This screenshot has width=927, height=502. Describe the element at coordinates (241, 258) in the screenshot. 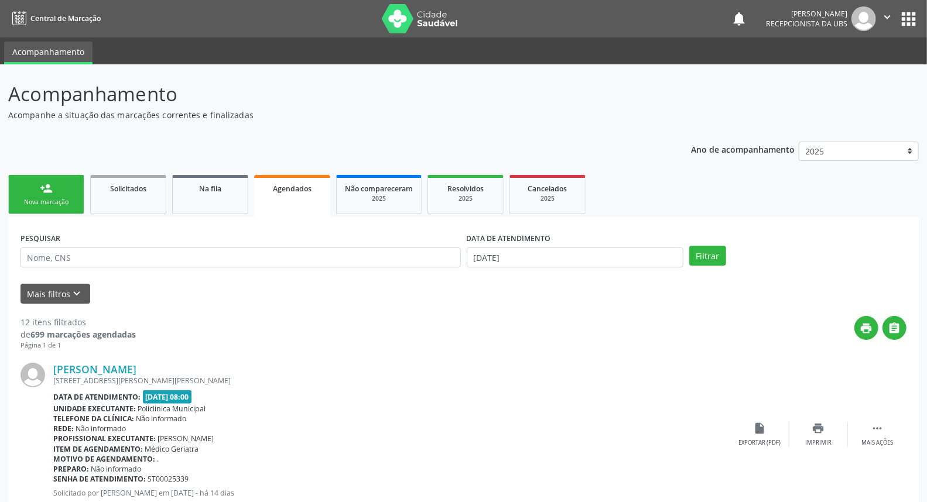

I see `input: Nome, CNS` at that location.